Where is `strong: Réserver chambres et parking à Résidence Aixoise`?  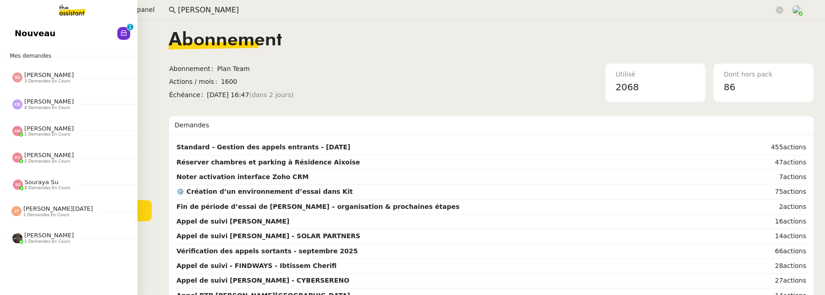 strong: Réserver chambres et parking à Résidence Aixoise is located at coordinates (268, 162).